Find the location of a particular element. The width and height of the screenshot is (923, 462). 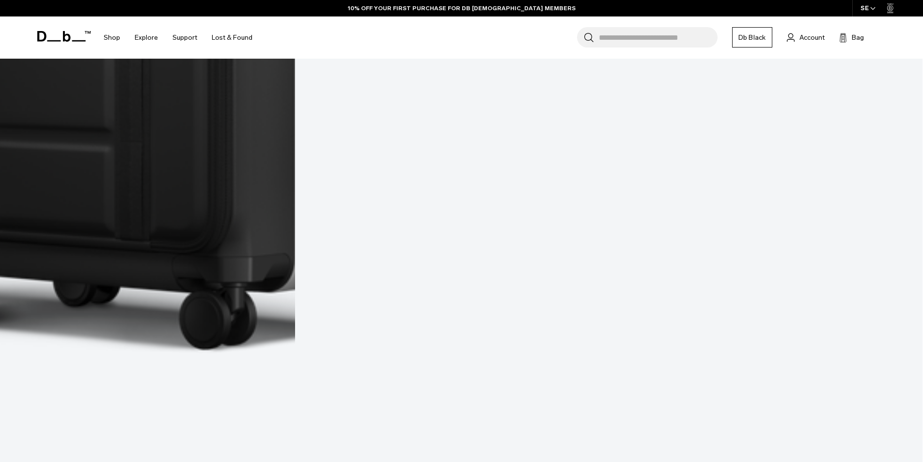

a: Db Black is located at coordinates (752, 37).